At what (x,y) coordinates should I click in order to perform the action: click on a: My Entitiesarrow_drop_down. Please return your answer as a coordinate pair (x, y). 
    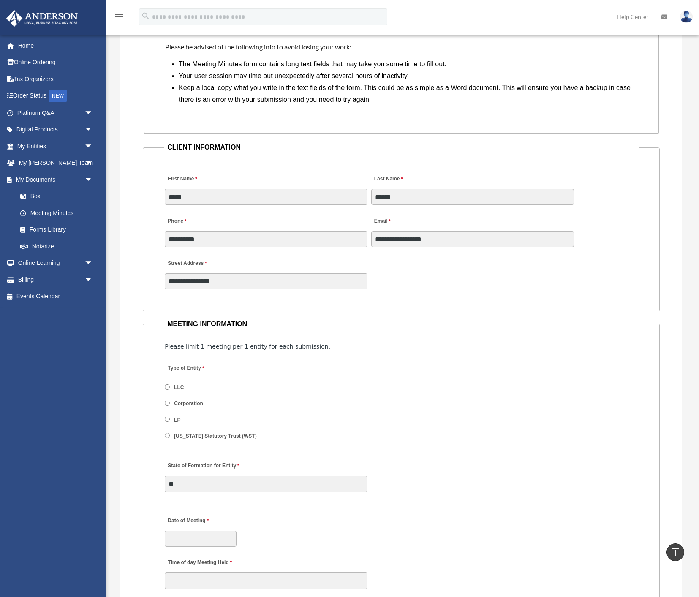
    Looking at the image, I should click on (56, 146).